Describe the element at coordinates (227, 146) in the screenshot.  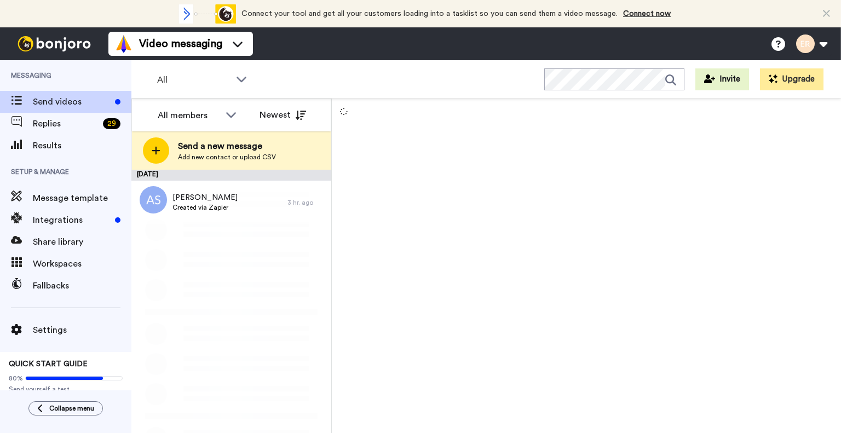
I see `span: Send a new message` at that location.